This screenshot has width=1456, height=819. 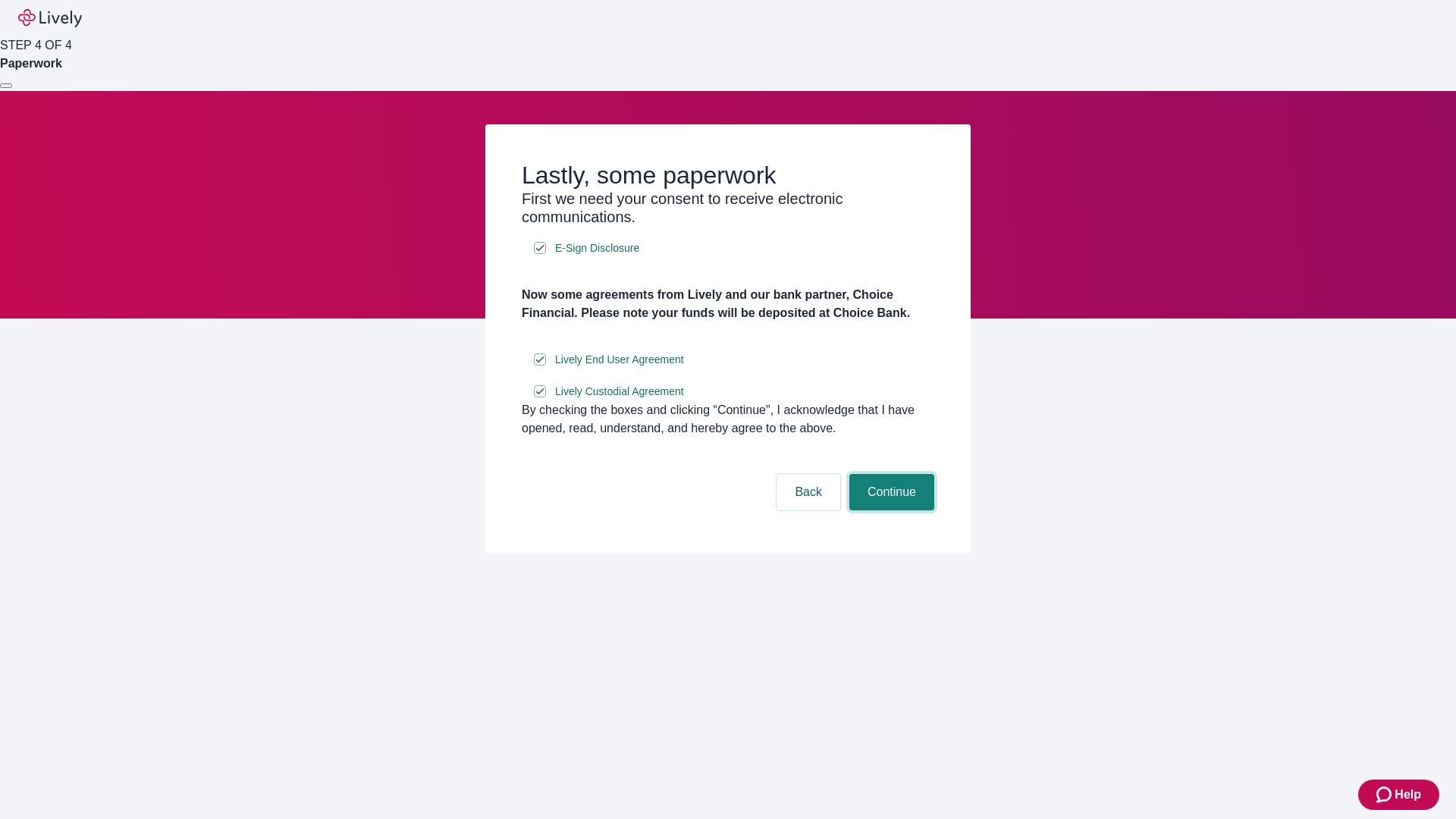 I want to click on button: Continue, so click(x=892, y=493).